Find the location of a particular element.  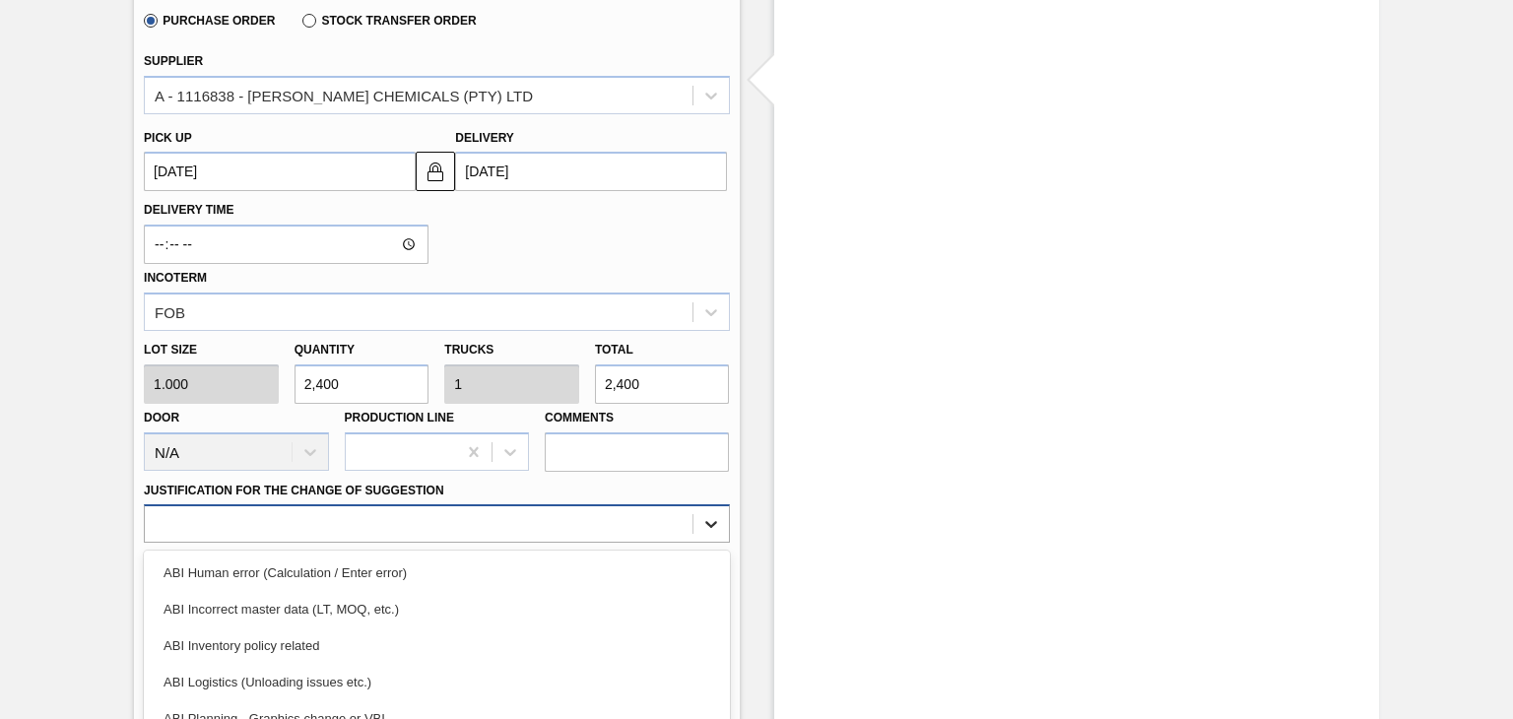

label: Production Line is located at coordinates (399, 418).